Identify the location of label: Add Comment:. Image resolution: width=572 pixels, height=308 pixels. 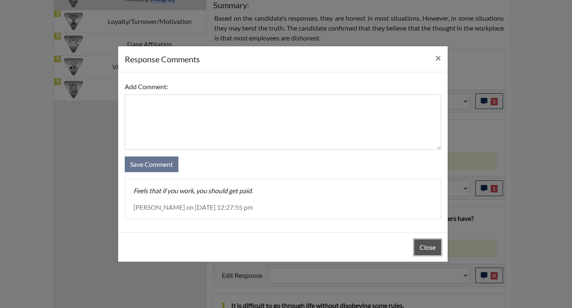
(146, 87).